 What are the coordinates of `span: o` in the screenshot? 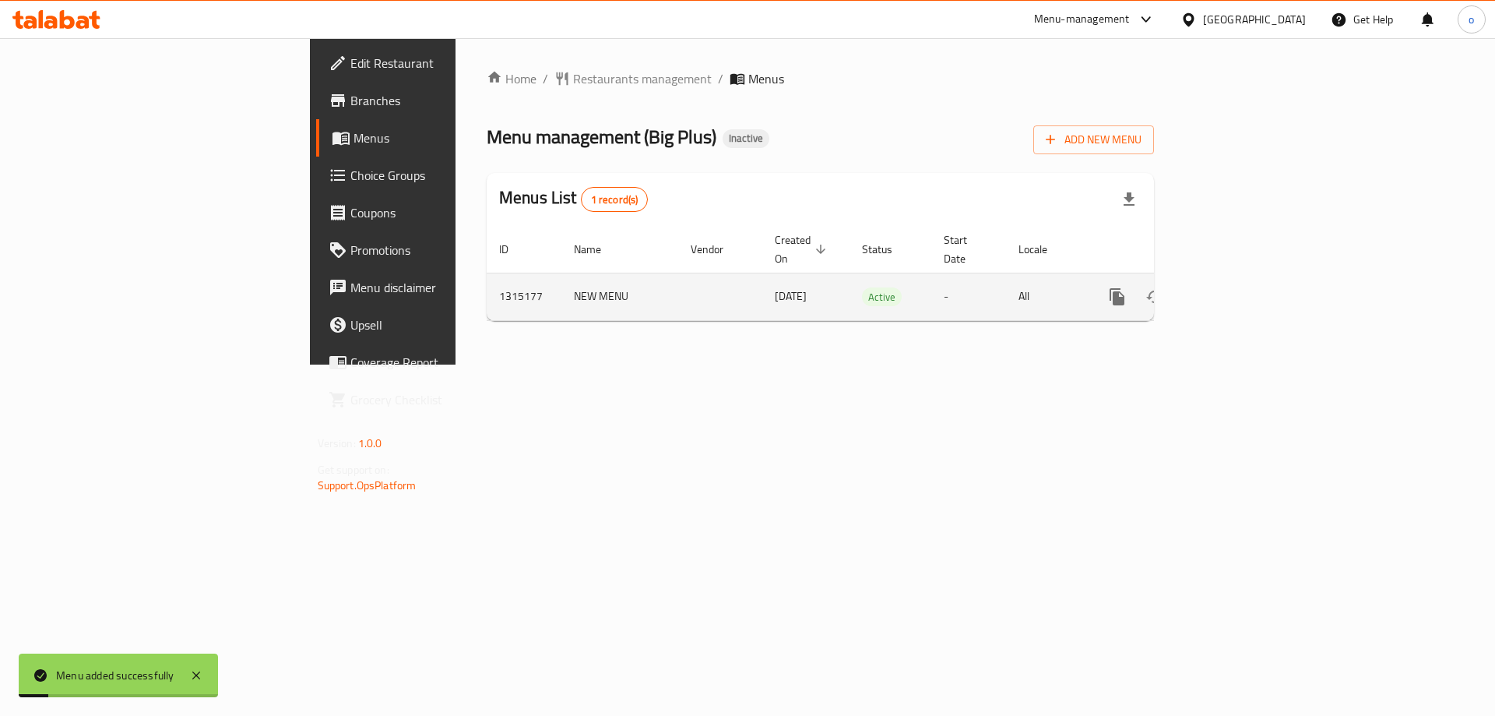 It's located at (1471, 19).